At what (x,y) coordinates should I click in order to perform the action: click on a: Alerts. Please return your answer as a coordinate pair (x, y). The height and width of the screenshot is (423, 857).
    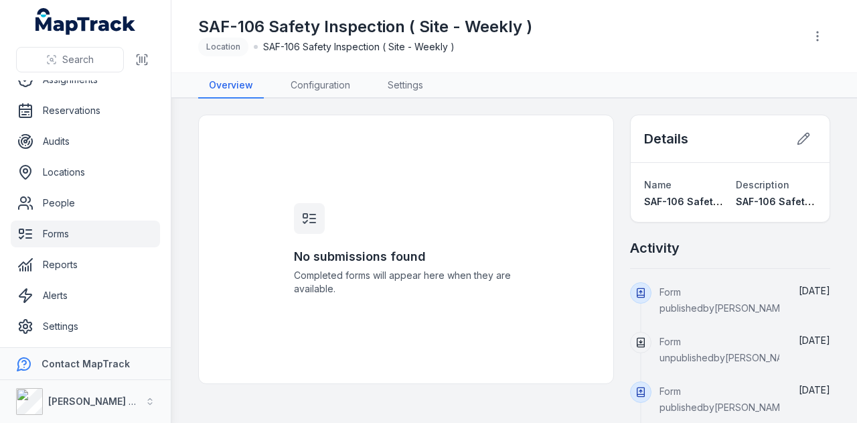
    Looking at the image, I should click on (85, 295).